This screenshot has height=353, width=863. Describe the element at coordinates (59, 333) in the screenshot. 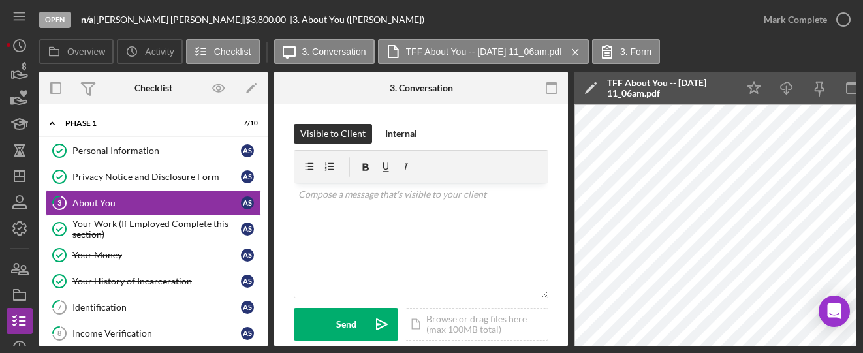

I see `tspan: 8` at that location.